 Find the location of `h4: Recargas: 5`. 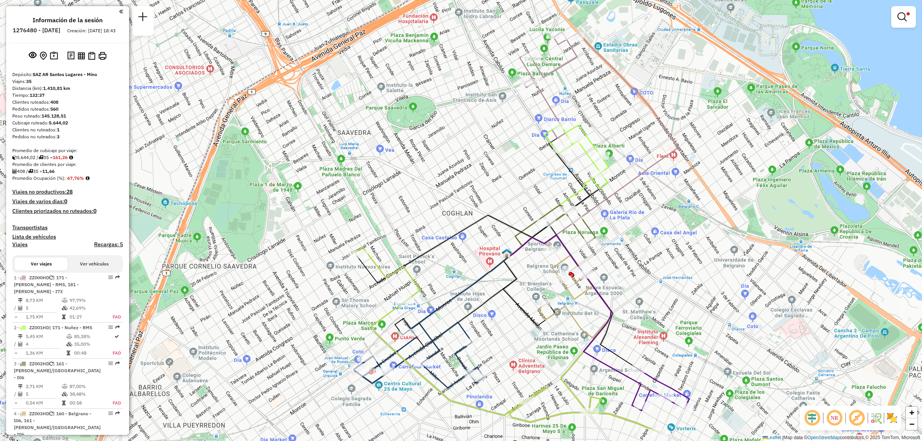

h4: Recargas: 5 is located at coordinates (108, 244).